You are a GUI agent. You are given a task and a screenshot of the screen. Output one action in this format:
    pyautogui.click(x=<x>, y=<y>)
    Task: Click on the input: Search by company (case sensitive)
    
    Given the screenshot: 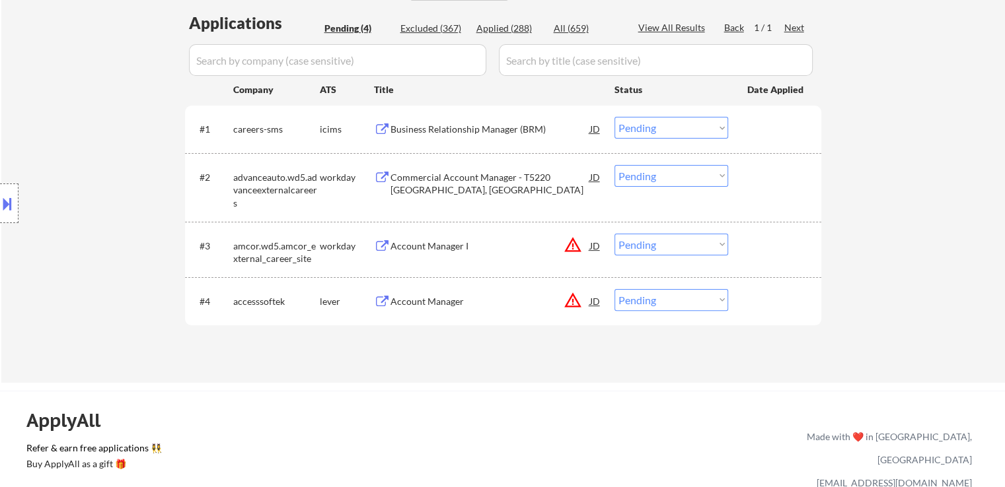 What is the action you would take?
    pyautogui.click(x=338, y=60)
    